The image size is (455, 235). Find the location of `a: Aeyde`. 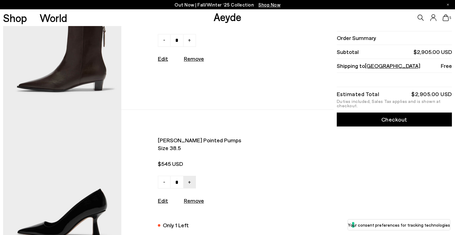

a: Aeyde is located at coordinates (227, 17).